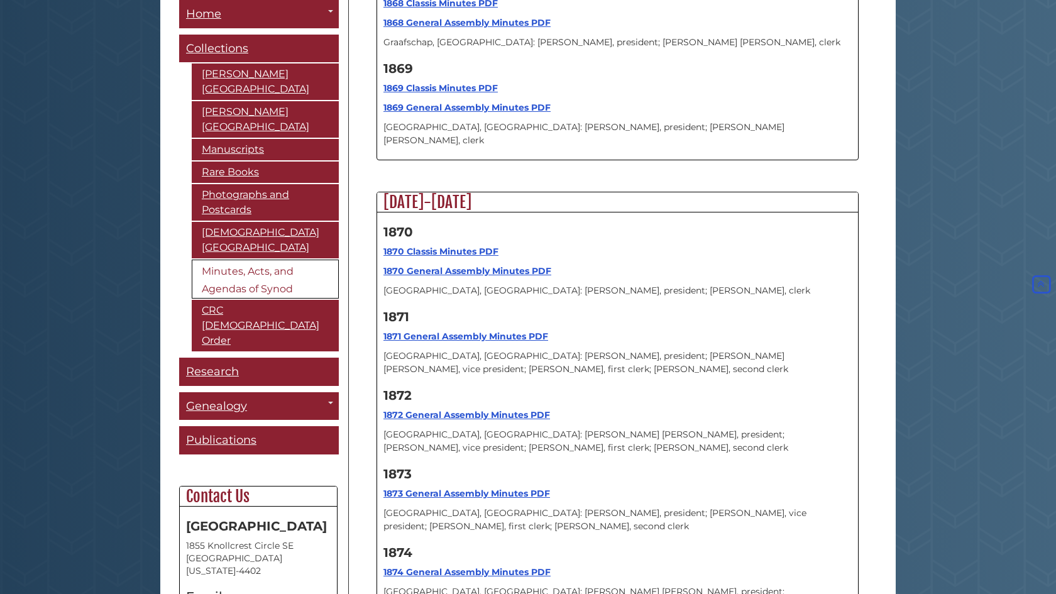 This screenshot has height=594, width=1056. What do you see at coordinates (467, 572) in the screenshot?
I see `a: 1874 General Assembly Minutes PDF` at bounding box center [467, 572].